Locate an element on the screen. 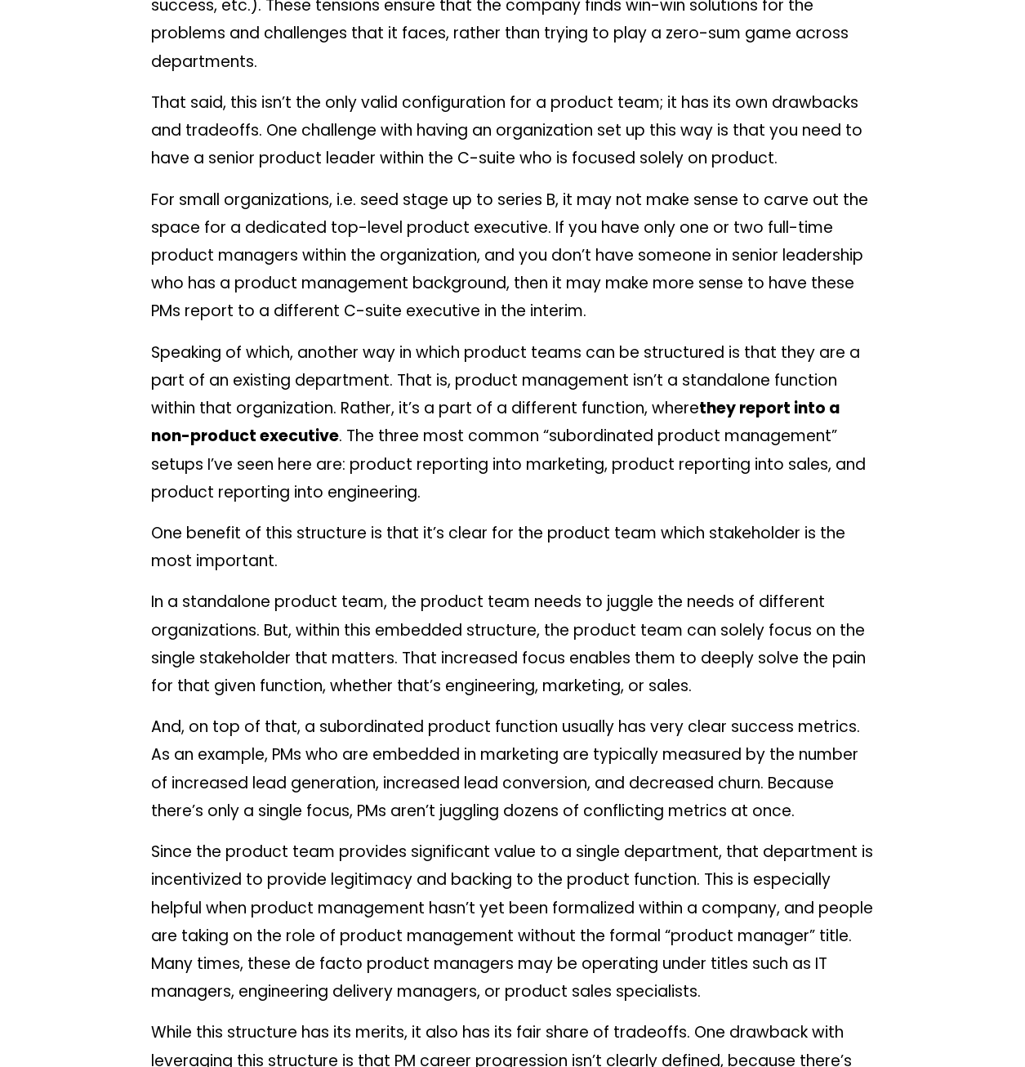 The height and width of the screenshot is (1067, 1025). p: Since the product team provides significant value to a single department, that department is ince... is located at coordinates (512, 922).